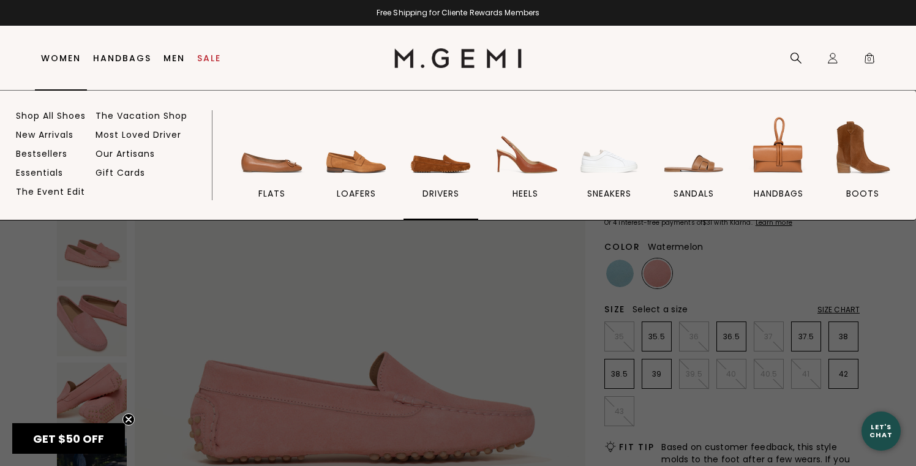  What do you see at coordinates (42, 154) in the screenshot?
I see `a: Bestsellers` at bounding box center [42, 154].